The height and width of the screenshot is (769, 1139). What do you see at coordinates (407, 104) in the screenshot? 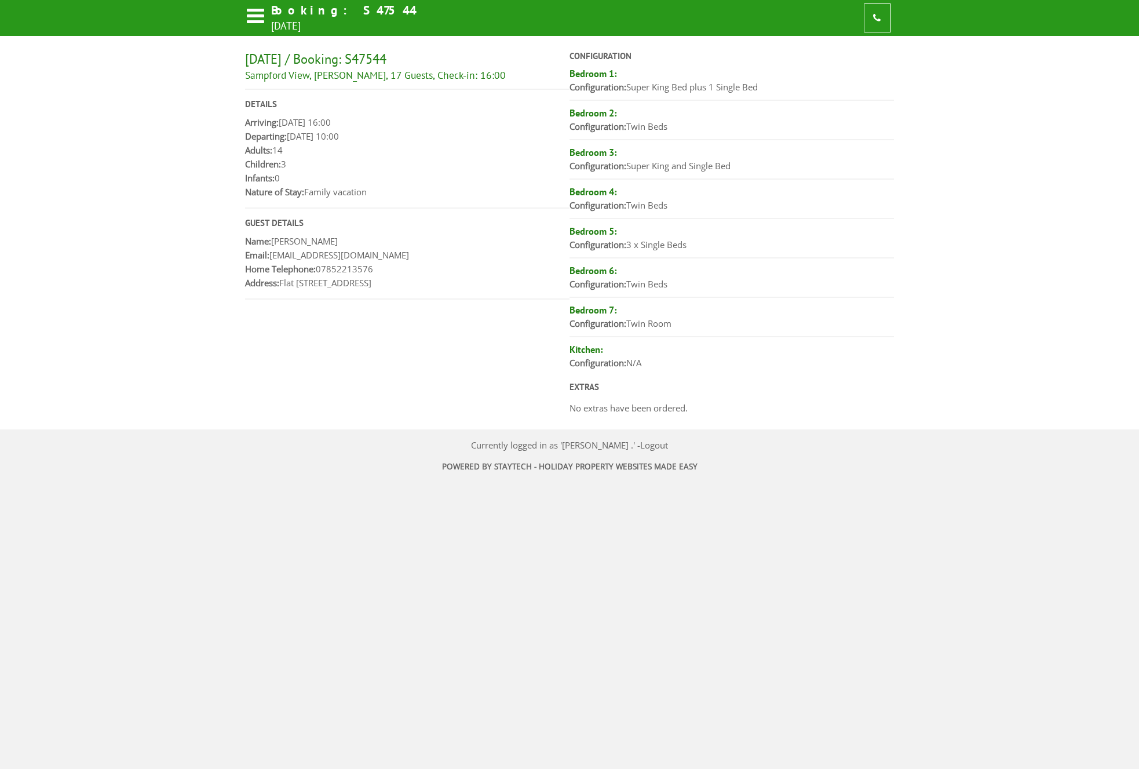
I see `h3: Details` at bounding box center [407, 104].